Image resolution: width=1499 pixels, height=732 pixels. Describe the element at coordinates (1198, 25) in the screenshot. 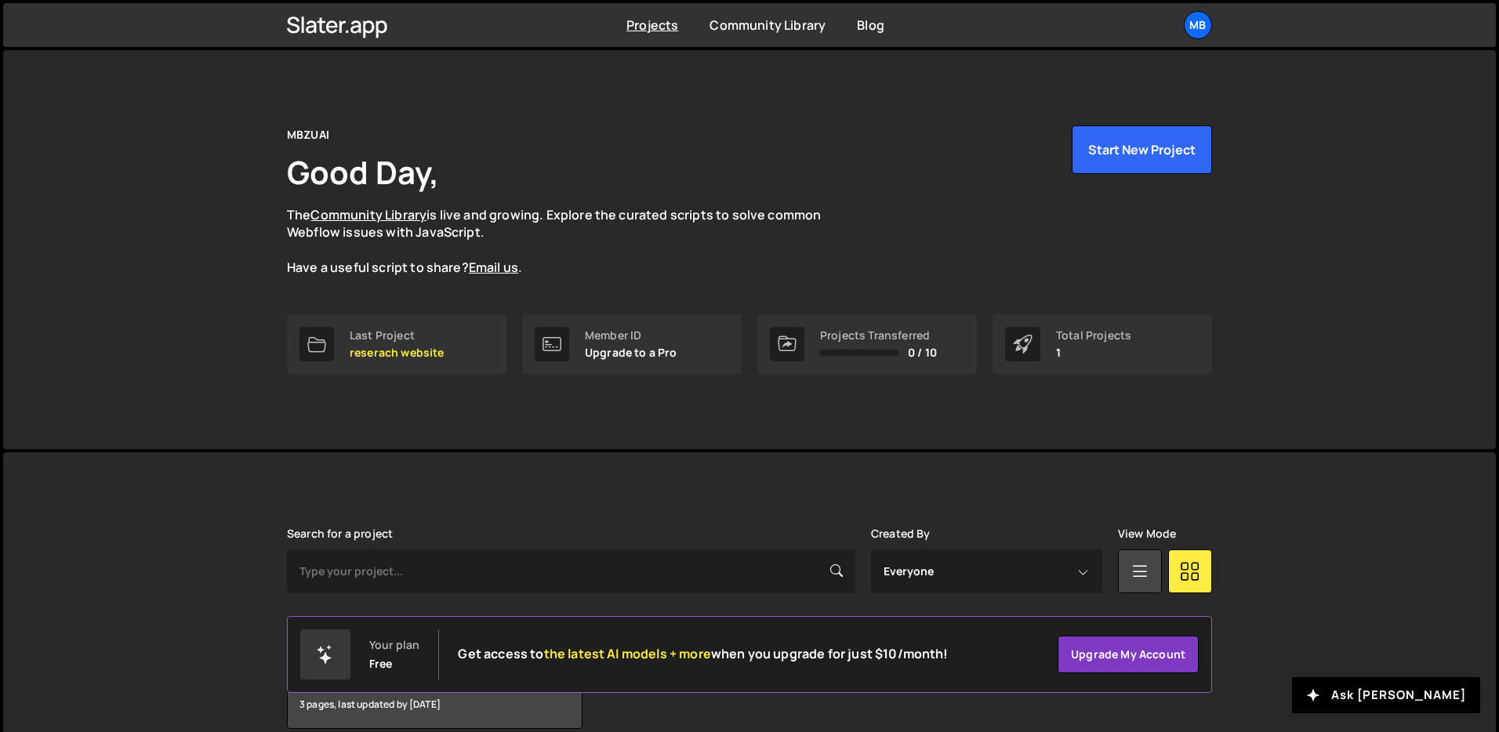

I see `div: MB` at that location.